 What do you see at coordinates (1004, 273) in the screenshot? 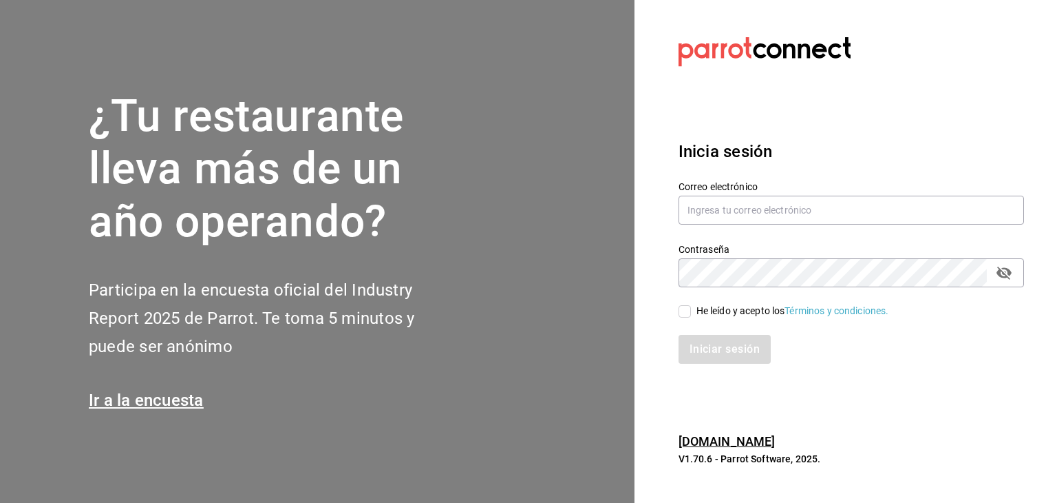
I see `button: passwordField` at bounding box center [1004, 273].